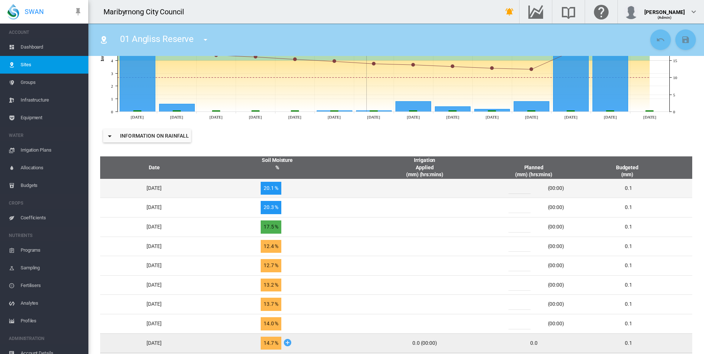 This screenshot has width=704, height=354. I want to click on md-icon: Click here for help, so click(602, 12).